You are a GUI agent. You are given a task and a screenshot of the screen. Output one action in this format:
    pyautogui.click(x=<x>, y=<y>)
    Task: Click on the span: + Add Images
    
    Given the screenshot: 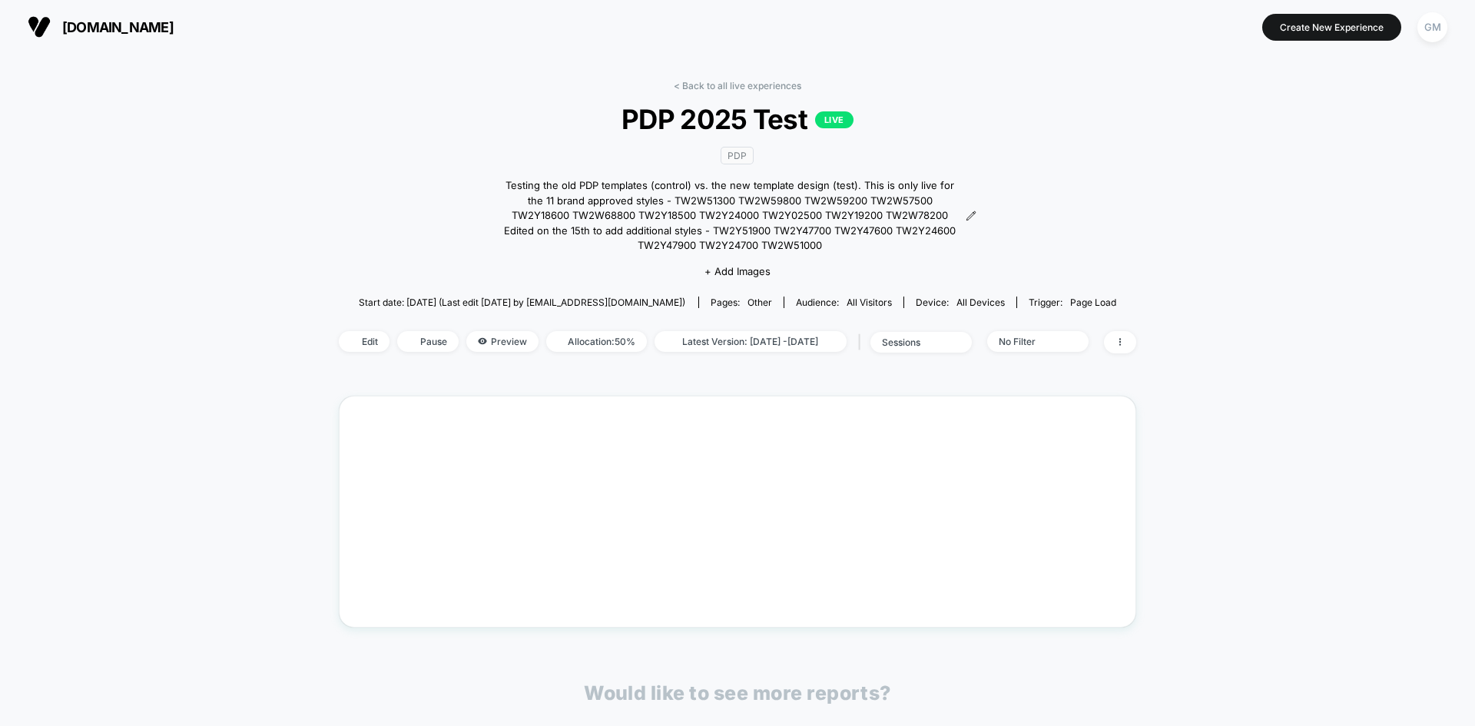 What is the action you would take?
    pyautogui.click(x=737, y=271)
    